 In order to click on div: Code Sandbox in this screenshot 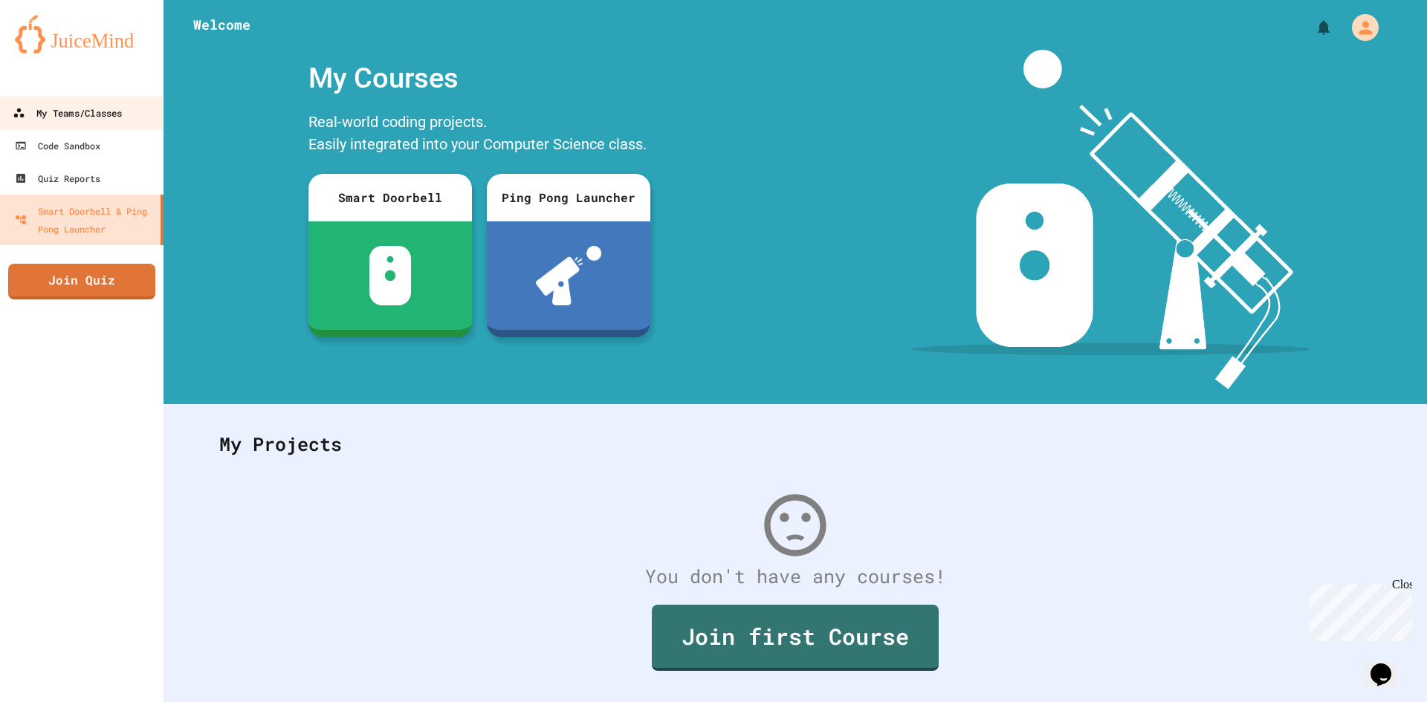, I will do `click(57, 146)`.